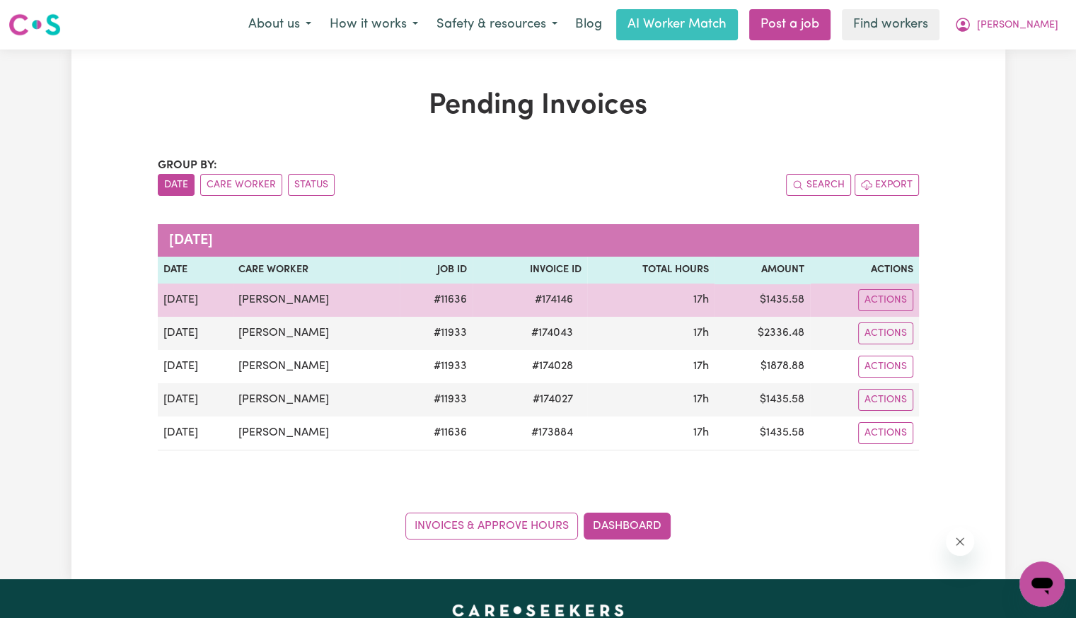  What do you see at coordinates (35, 25) in the screenshot?
I see `a: Careseekers logo` at bounding box center [35, 25].